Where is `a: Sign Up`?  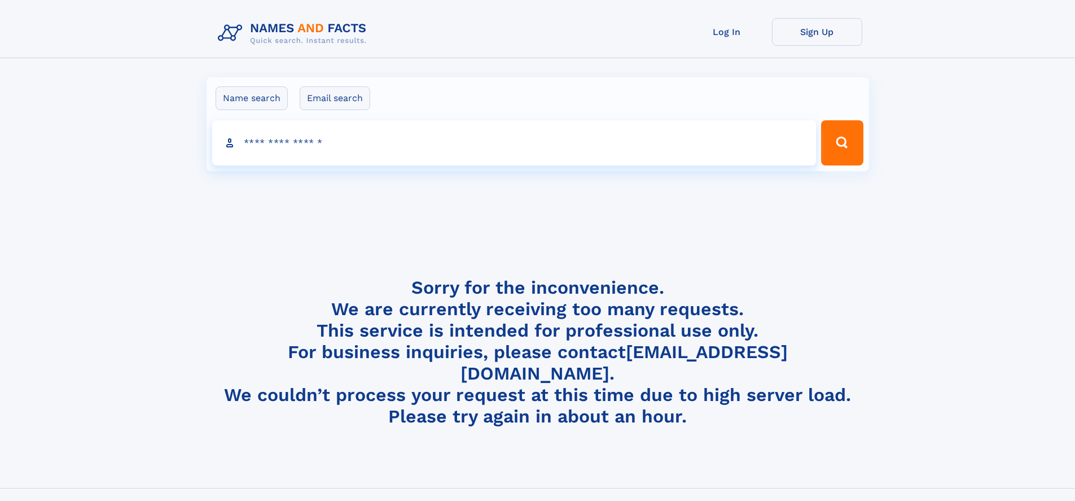
a: Sign Up is located at coordinates (817, 32).